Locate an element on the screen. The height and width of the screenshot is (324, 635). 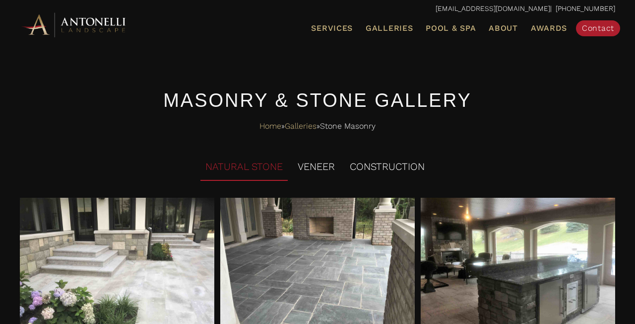
span: About is located at coordinates (503, 28).